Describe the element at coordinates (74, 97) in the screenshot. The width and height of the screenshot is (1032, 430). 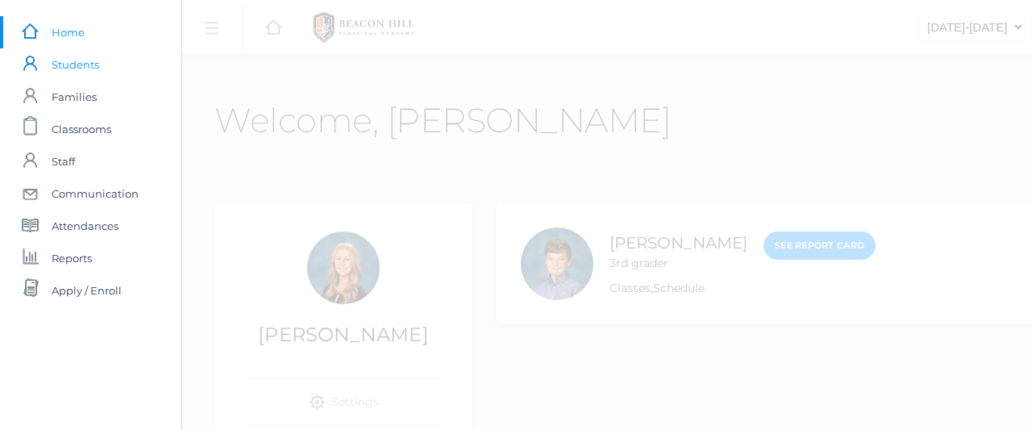
I see `span: Families` at that location.